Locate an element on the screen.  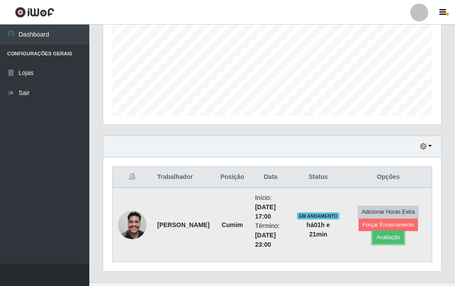
th: Opções is located at coordinates (388, 177).